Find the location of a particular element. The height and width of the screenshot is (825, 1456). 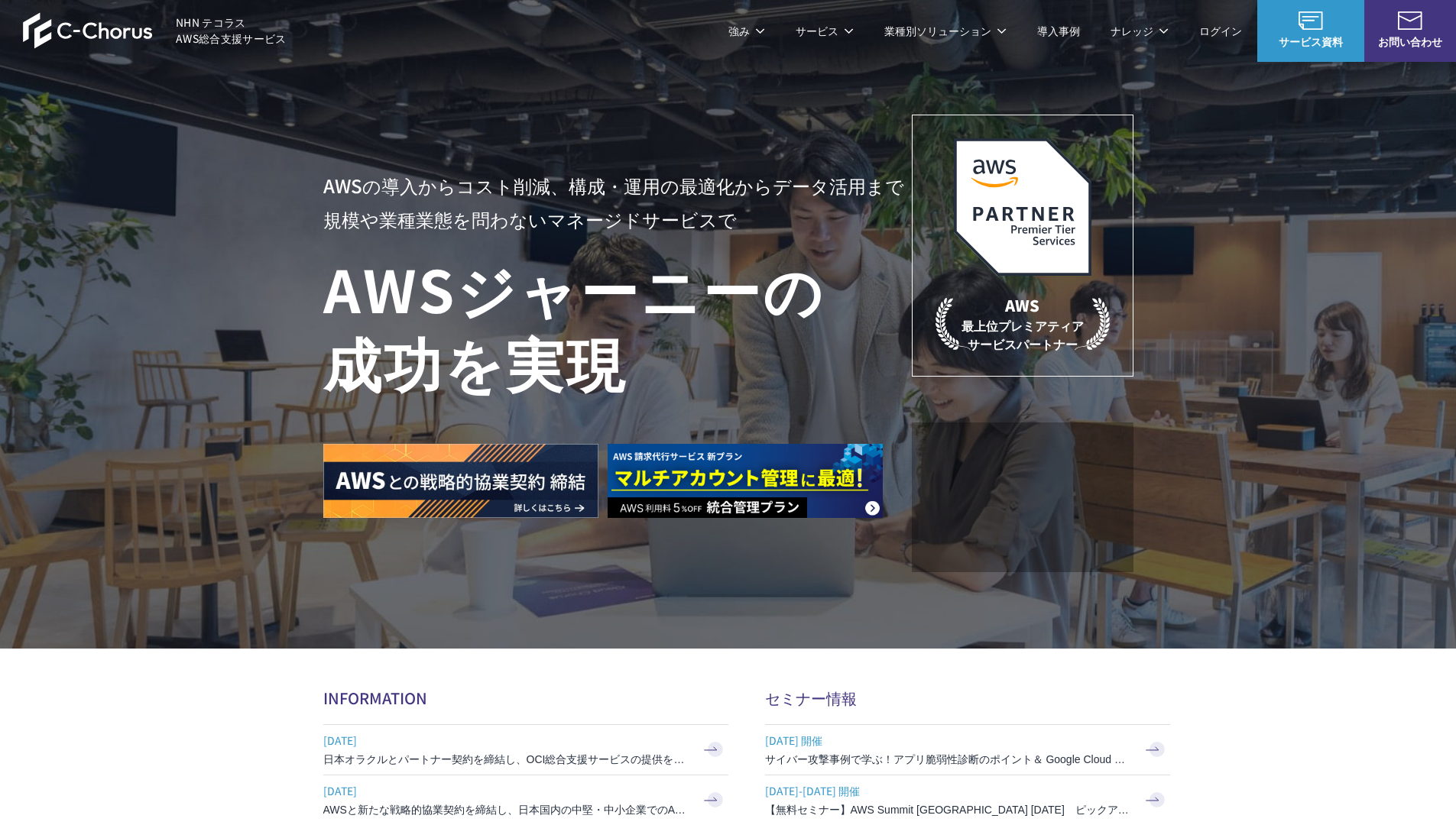

span: NHN テコラス AWS総合支援サービス is located at coordinates (231, 30).